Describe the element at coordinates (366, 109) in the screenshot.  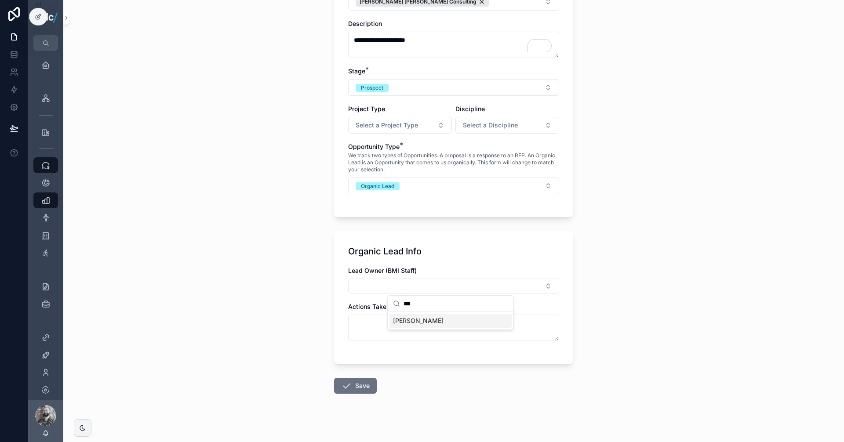
I see `span: Project Type` at that location.